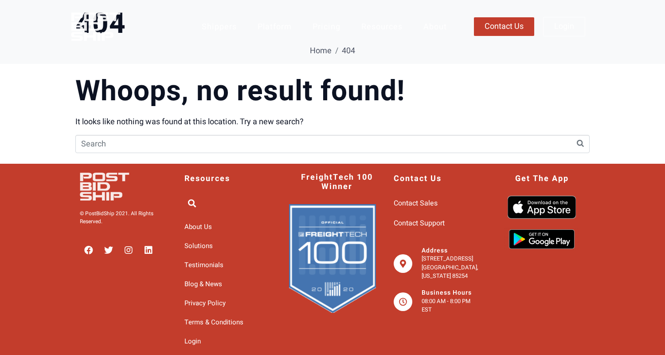 Image resolution: width=665 pixels, height=355 pixels. Describe the element at coordinates (228, 322) in the screenshot. I see `a: Terms & Conditions` at that location.